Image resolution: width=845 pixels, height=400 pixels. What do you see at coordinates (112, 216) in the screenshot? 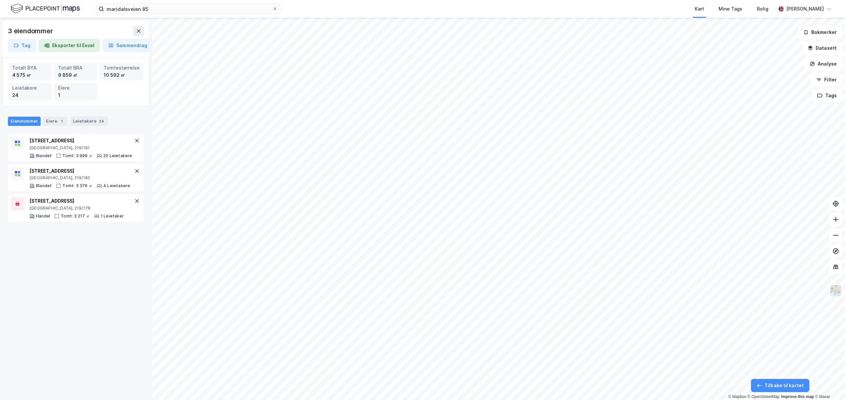
I see `div: 1 Leietaker` at bounding box center [112, 216].